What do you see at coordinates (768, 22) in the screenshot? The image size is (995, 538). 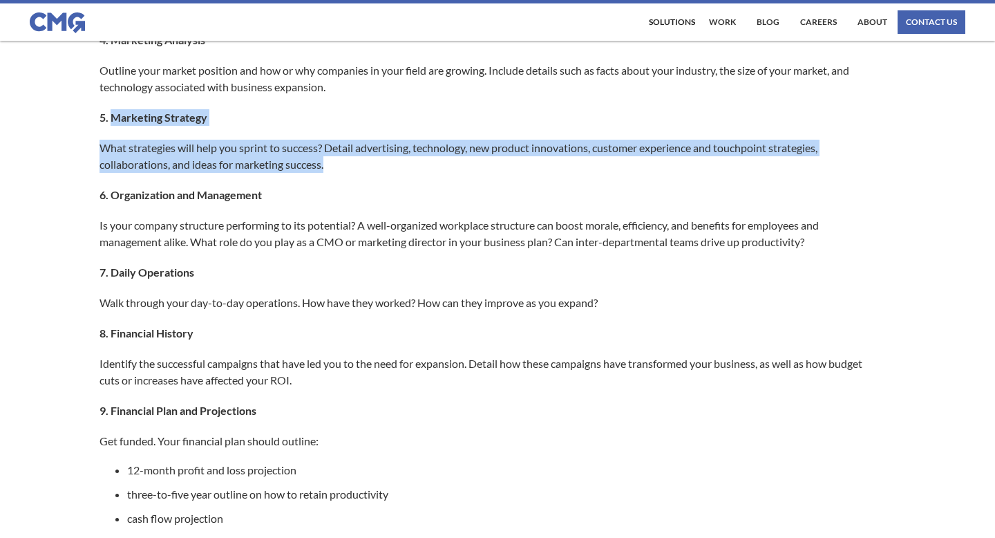 I see `a: Blog` at bounding box center [768, 22].